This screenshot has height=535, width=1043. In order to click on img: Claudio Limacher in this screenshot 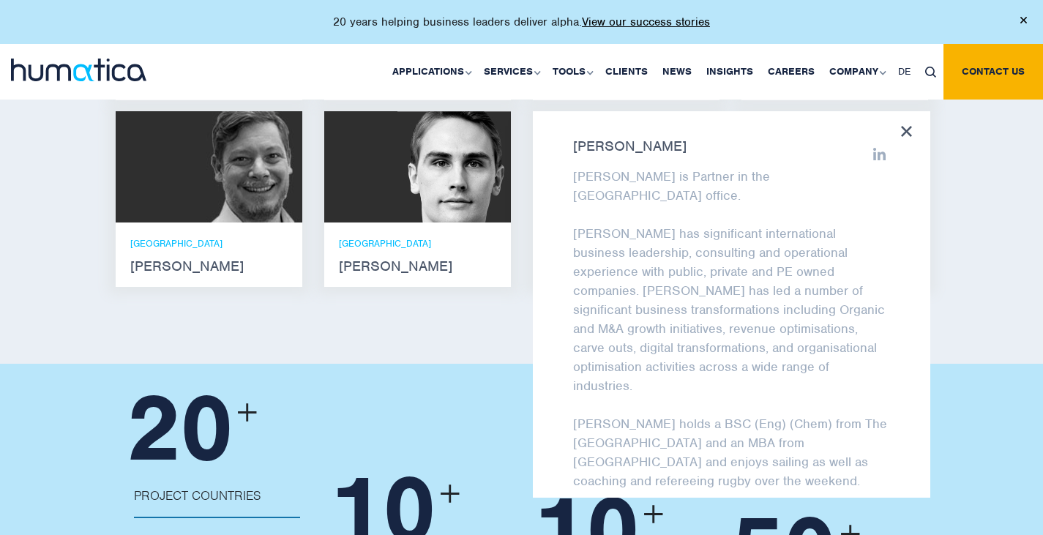, I will do `click(245, 167)`.